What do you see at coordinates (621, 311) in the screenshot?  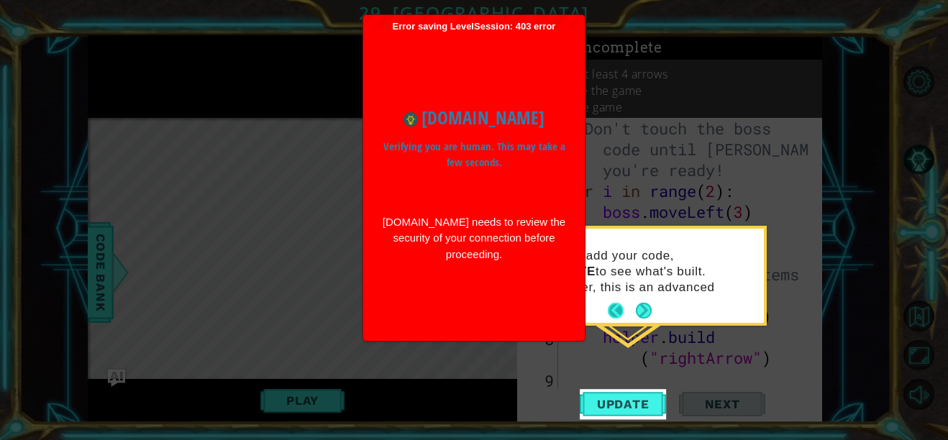 I see `button: Back` at bounding box center [621, 311].